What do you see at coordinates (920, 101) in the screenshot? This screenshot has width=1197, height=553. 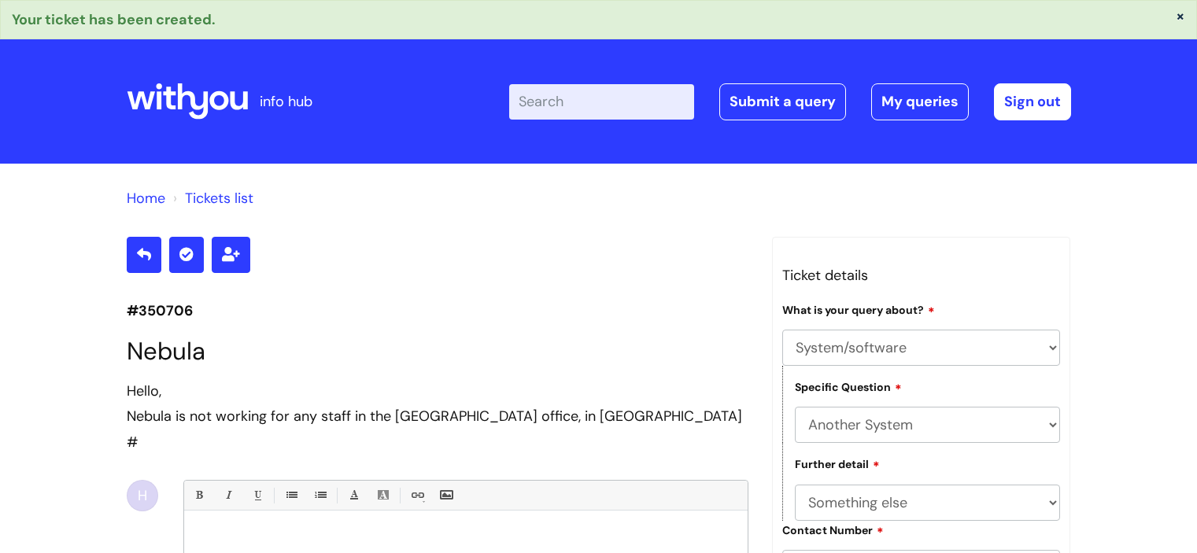 I see `a: My queries` at bounding box center [920, 101].